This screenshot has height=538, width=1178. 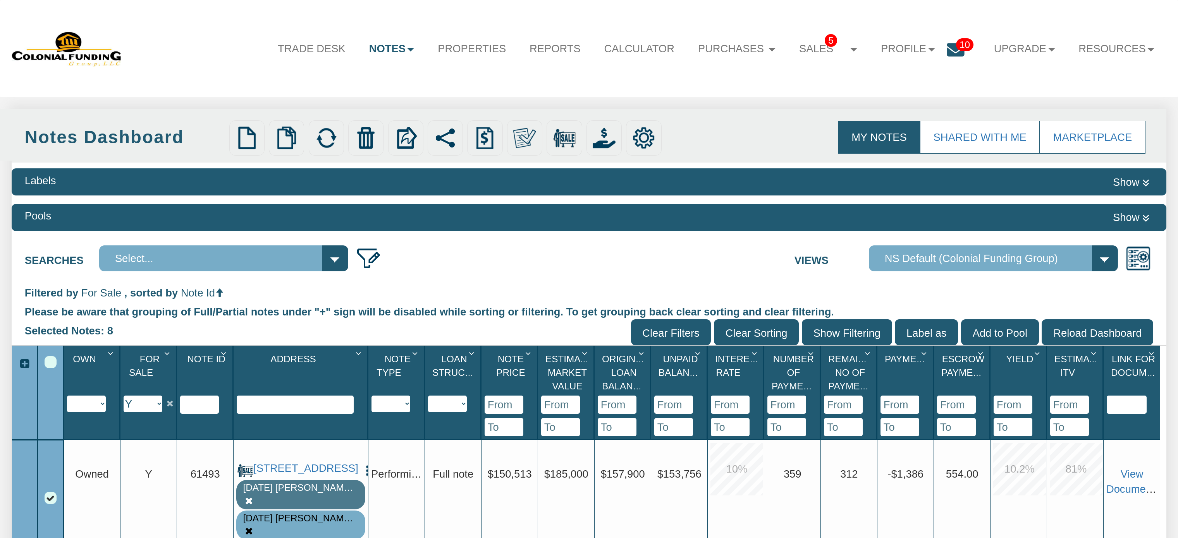 What do you see at coordinates (1097, 332) in the screenshot?
I see `input: Reload Dashboard` at bounding box center [1097, 332].